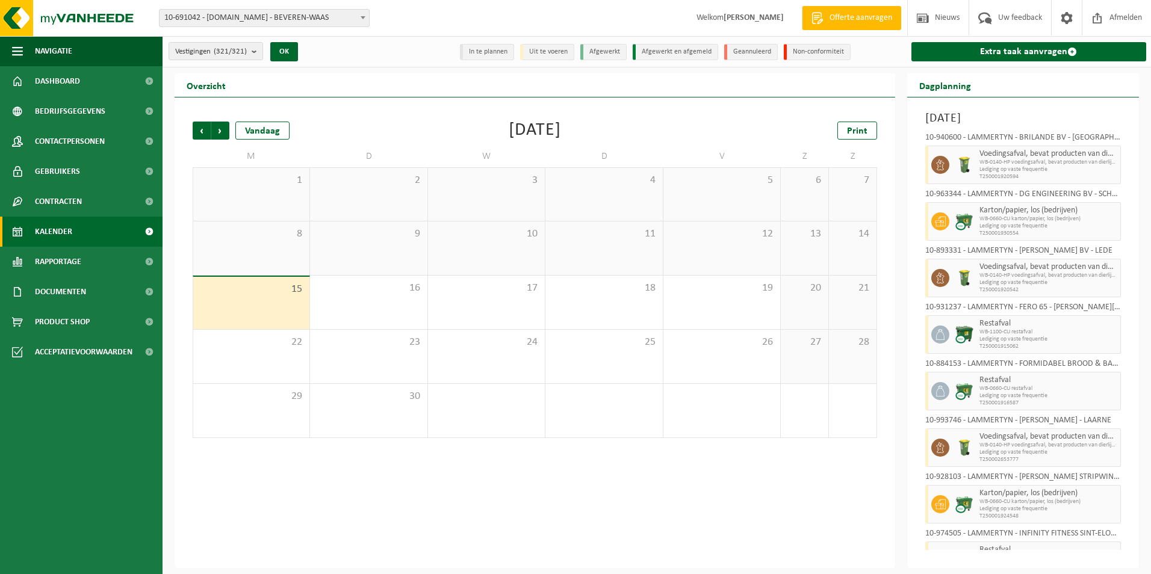  I want to click on span: Print, so click(857, 131).